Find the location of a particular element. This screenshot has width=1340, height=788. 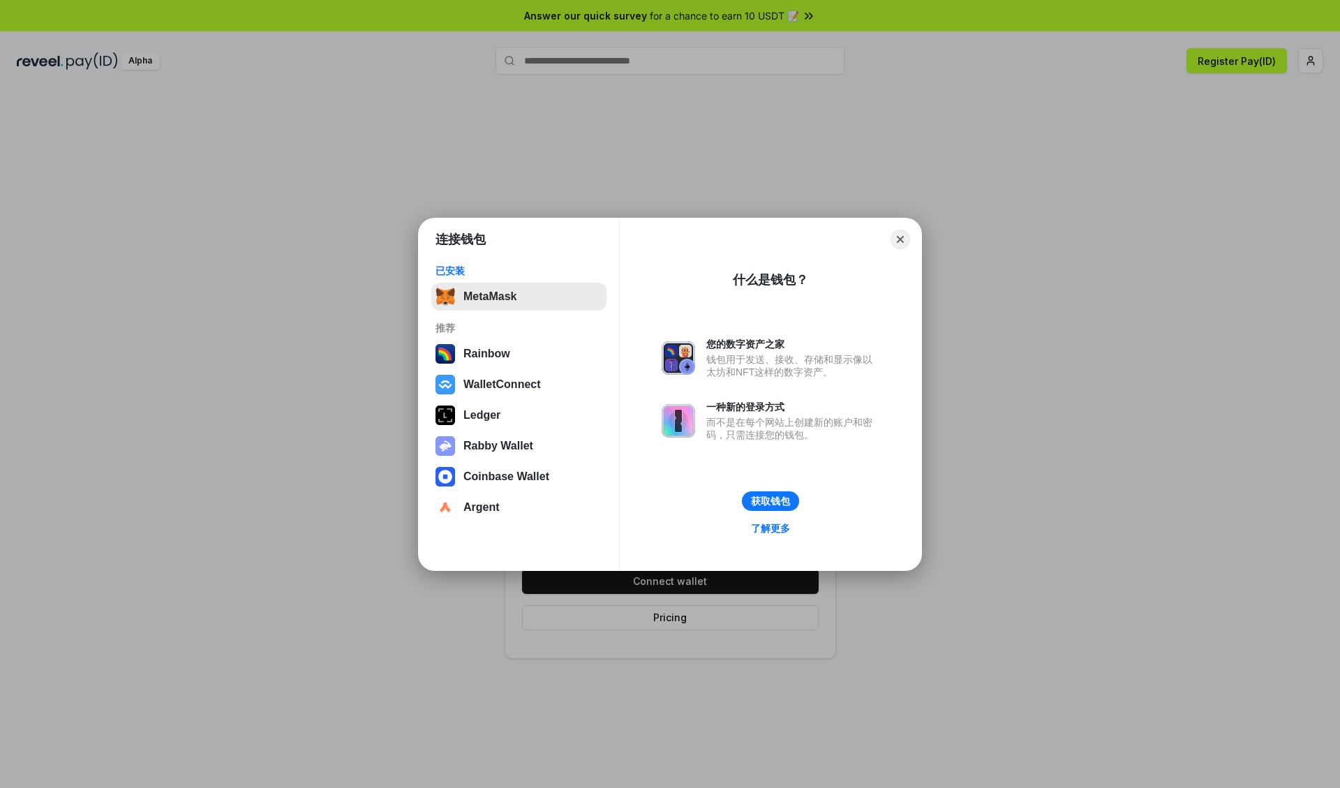

div: Ledger is located at coordinates (482, 415).